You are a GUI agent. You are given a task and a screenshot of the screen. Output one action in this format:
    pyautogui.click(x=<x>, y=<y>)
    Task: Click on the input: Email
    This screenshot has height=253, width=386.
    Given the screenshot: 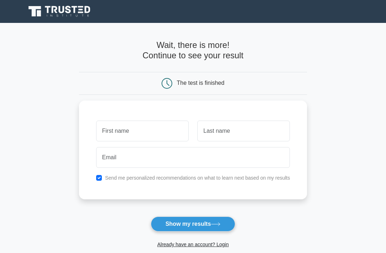 What is the action you would take?
    pyautogui.click(x=193, y=157)
    